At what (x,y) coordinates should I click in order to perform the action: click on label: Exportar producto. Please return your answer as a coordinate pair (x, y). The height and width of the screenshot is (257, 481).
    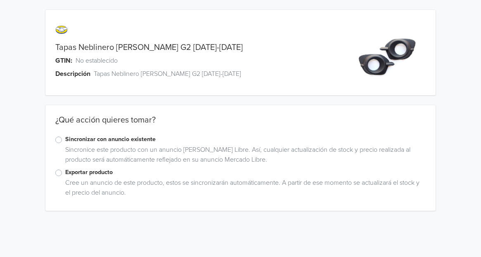
    Looking at the image, I should click on (246, 173).